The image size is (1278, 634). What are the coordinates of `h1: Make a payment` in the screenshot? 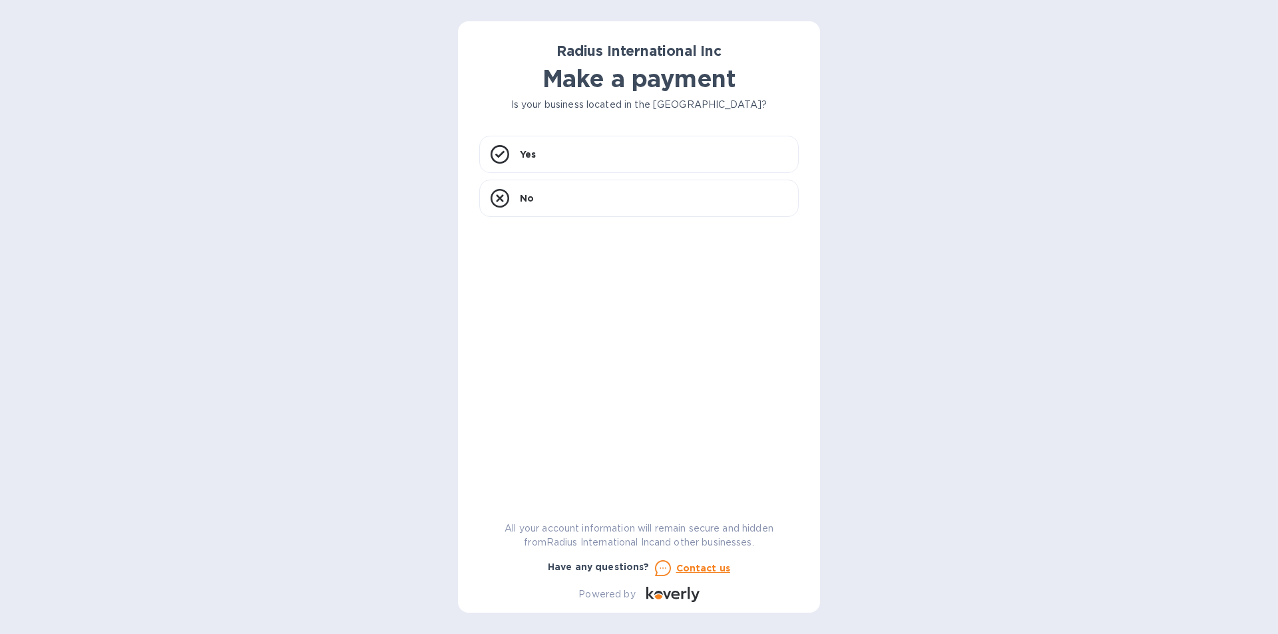 It's located at (639, 79).